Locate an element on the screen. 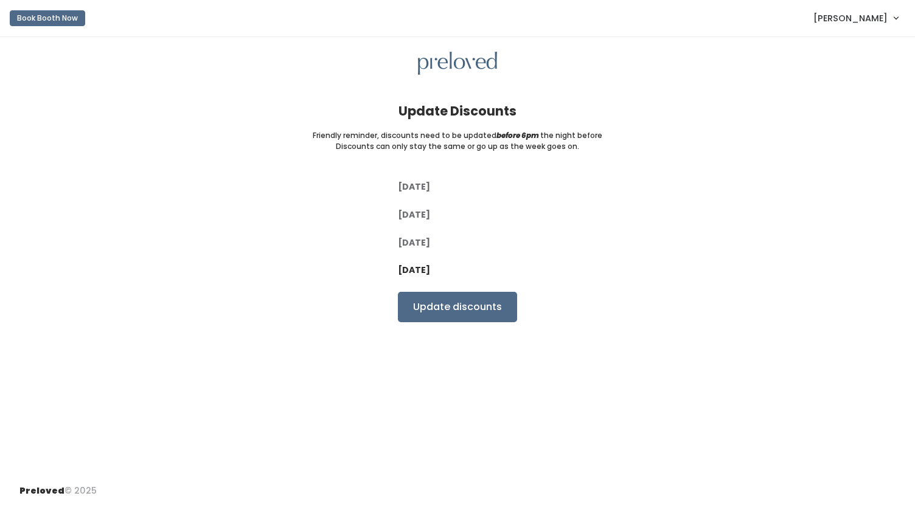  button: Book Booth Now is located at coordinates (47, 18).